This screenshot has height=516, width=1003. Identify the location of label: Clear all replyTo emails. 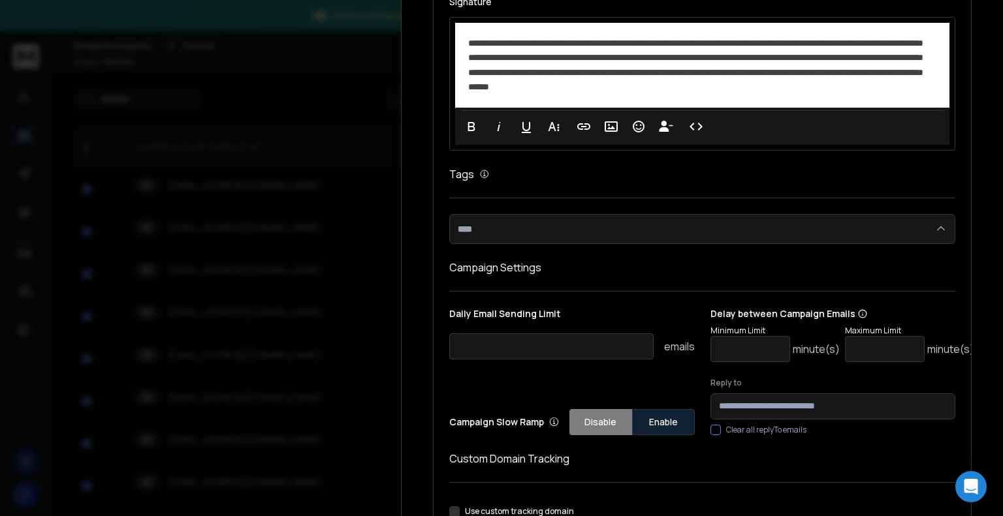
(766, 430).